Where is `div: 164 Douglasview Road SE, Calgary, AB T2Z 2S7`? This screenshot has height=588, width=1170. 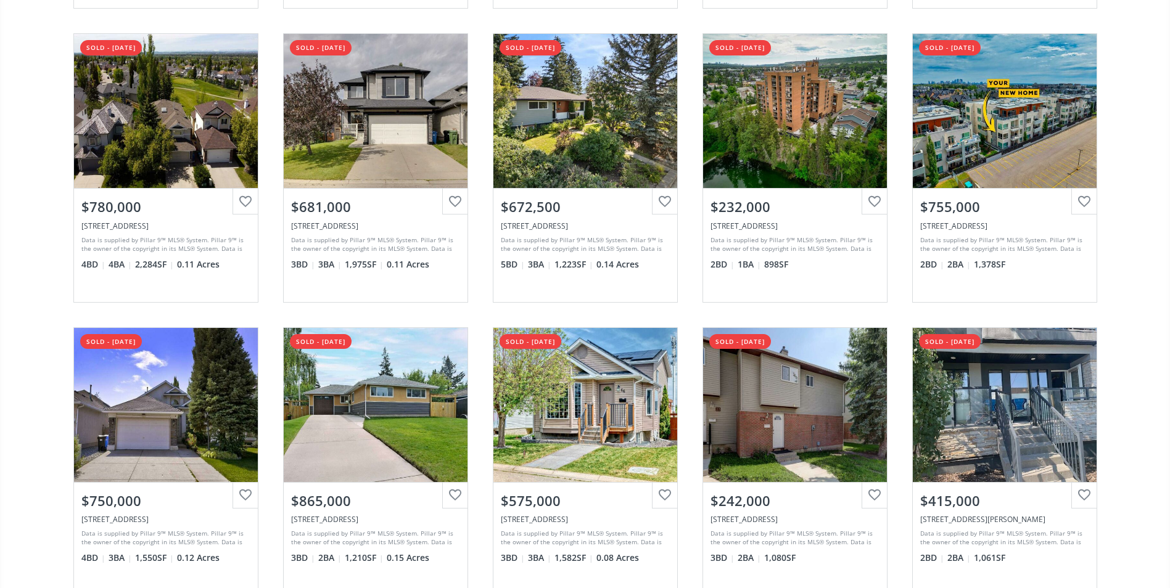 div: 164 Douglasview Road SE, Calgary, AB T2Z 2S7 is located at coordinates (166, 519).